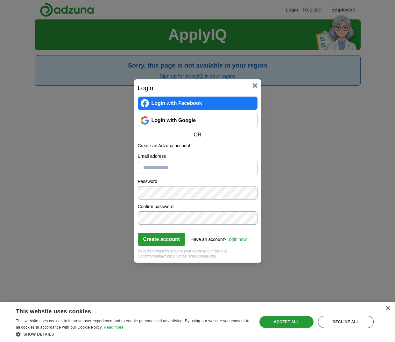 This screenshot has width=395, height=342. Describe the element at coordinates (198, 103) in the screenshot. I see `a: Login with Facebook` at that location.